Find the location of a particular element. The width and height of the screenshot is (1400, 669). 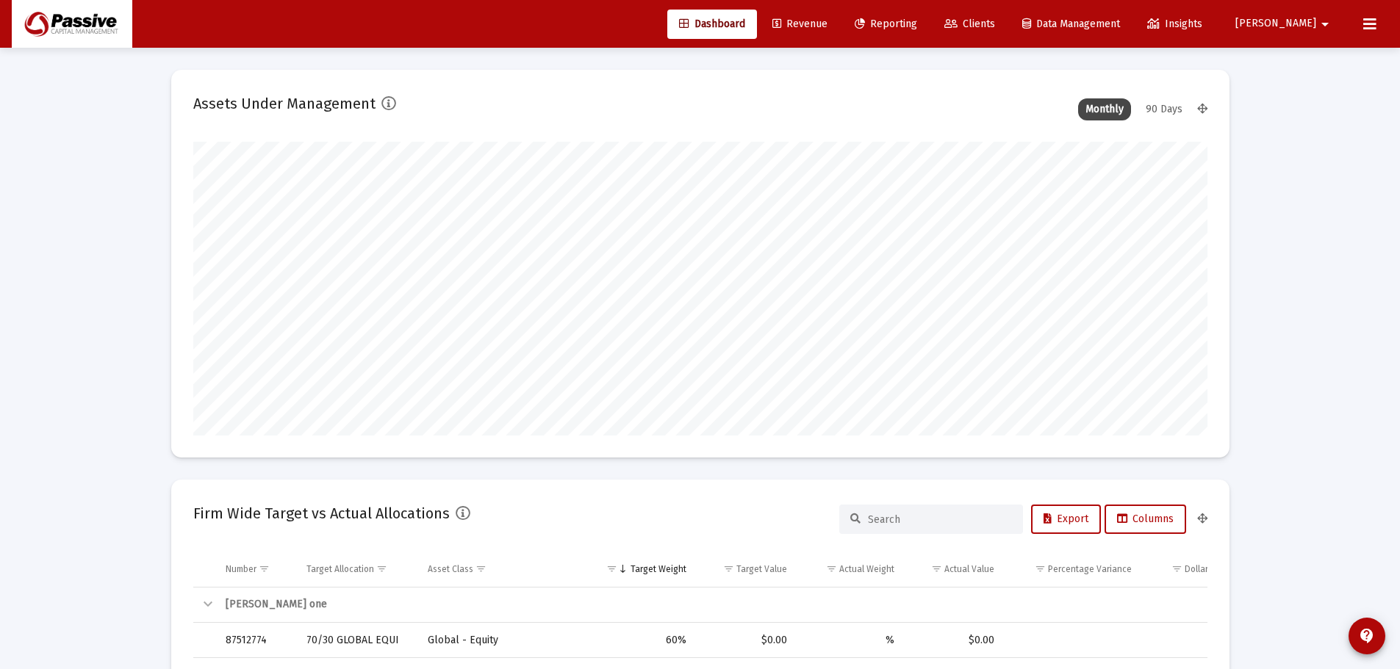

button: Columns is located at coordinates (1145, 519).